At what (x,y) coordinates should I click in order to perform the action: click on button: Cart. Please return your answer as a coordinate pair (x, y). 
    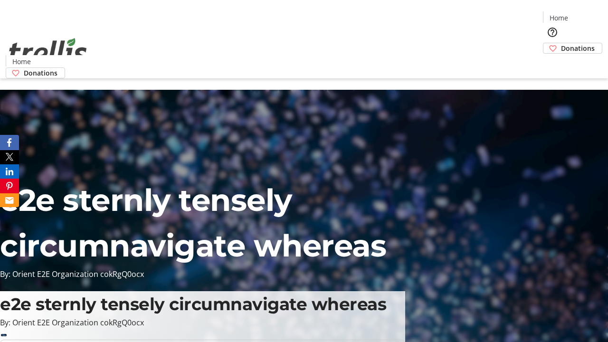
    Looking at the image, I should click on (552, 63).